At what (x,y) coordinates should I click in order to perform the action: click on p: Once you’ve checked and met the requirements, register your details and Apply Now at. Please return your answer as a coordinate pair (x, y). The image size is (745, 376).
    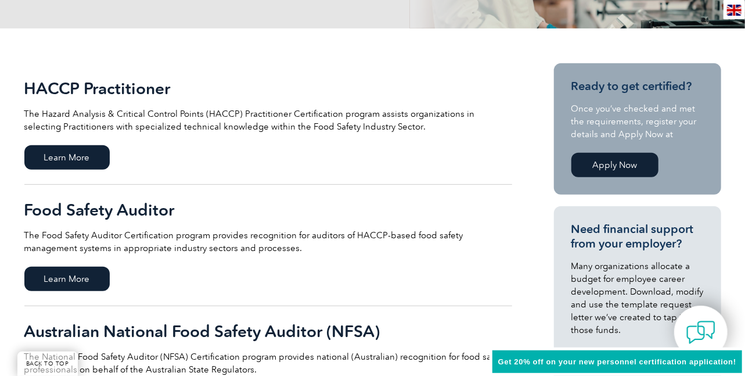
    Looking at the image, I should click on (638, 121).